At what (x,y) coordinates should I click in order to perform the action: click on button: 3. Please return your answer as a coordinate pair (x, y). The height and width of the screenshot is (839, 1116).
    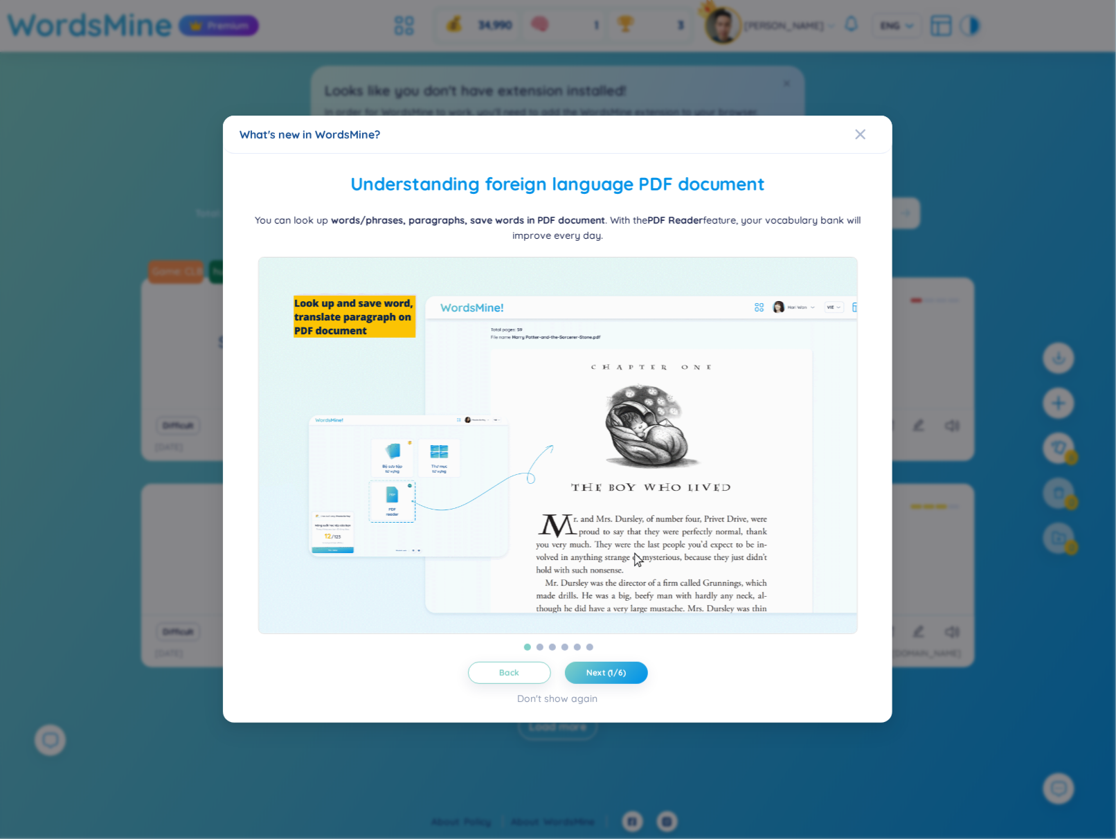
    Looking at the image, I should click on (552, 648).